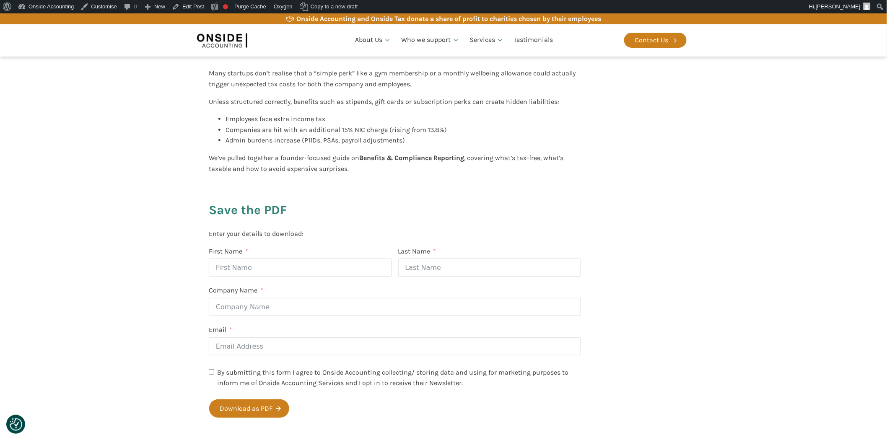  What do you see at coordinates (487, 40) in the screenshot?
I see `a: Services` at bounding box center [487, 40].